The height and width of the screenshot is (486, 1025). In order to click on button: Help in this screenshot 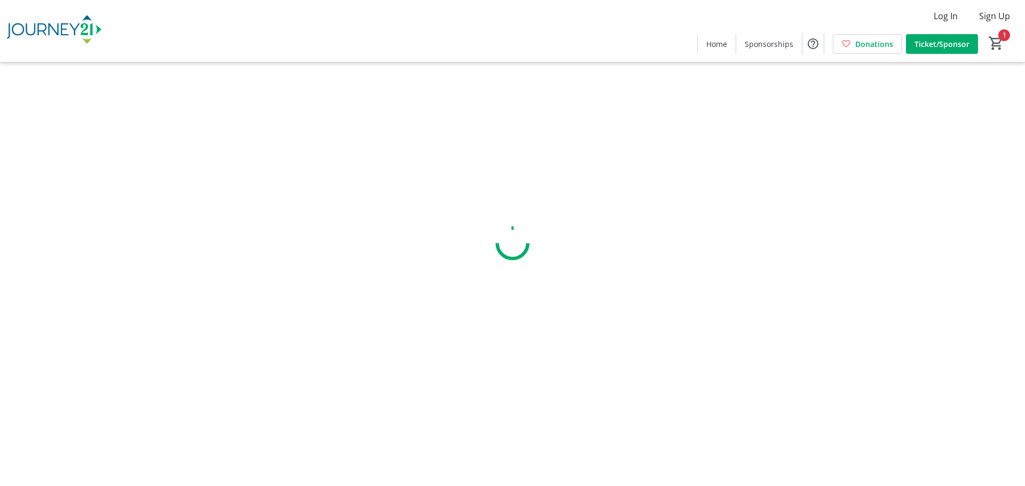, I will do `click(813, 44)`.